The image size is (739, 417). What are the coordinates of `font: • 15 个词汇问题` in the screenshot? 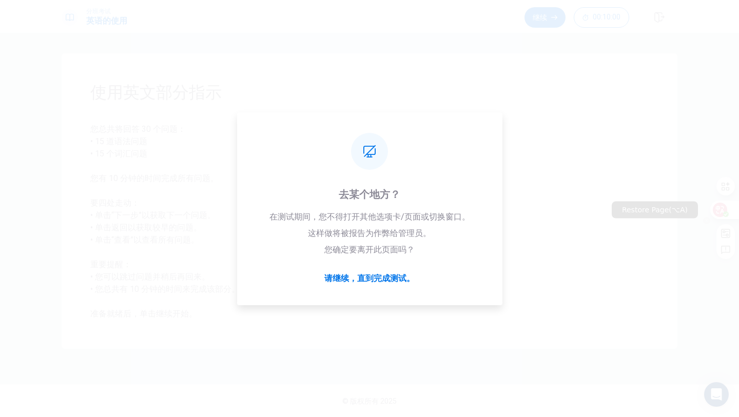 It's located at (118, 153).